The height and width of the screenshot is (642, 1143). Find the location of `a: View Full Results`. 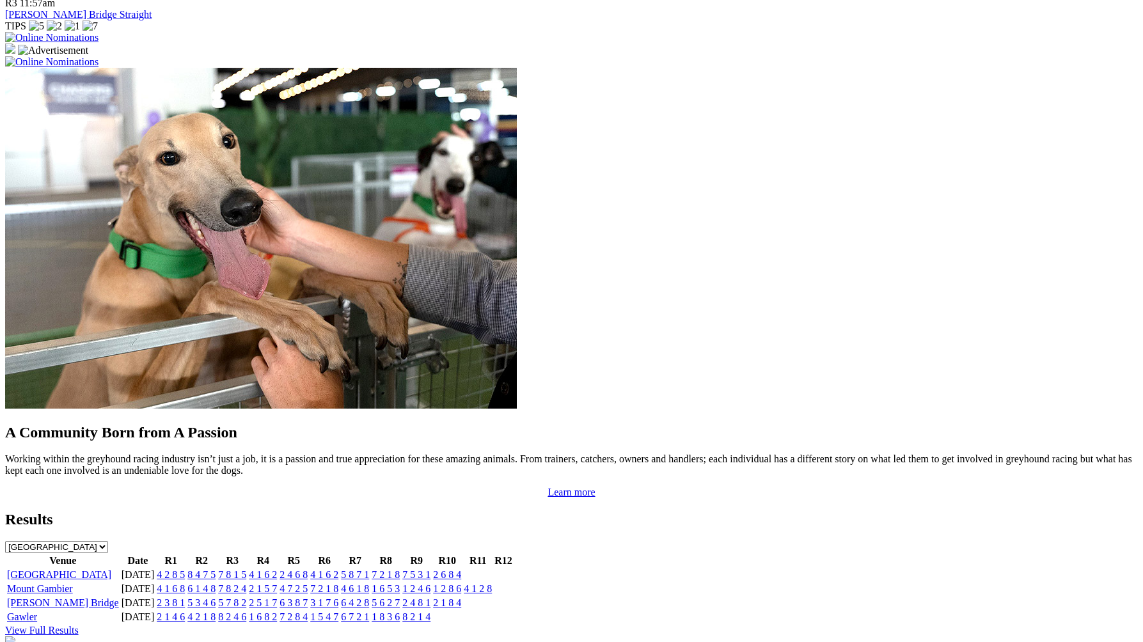

a: View Full Results is located at coordinates (42, 630).